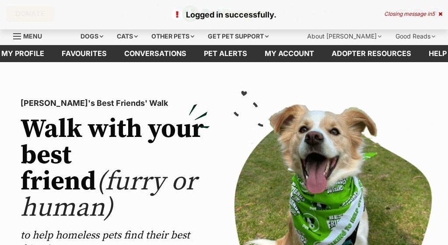 This screenshot has width=448, height=245. What do you see at coordinates (155, 53) in the screenshot?
I see `a: conversations` at bounding box center [155, 53].